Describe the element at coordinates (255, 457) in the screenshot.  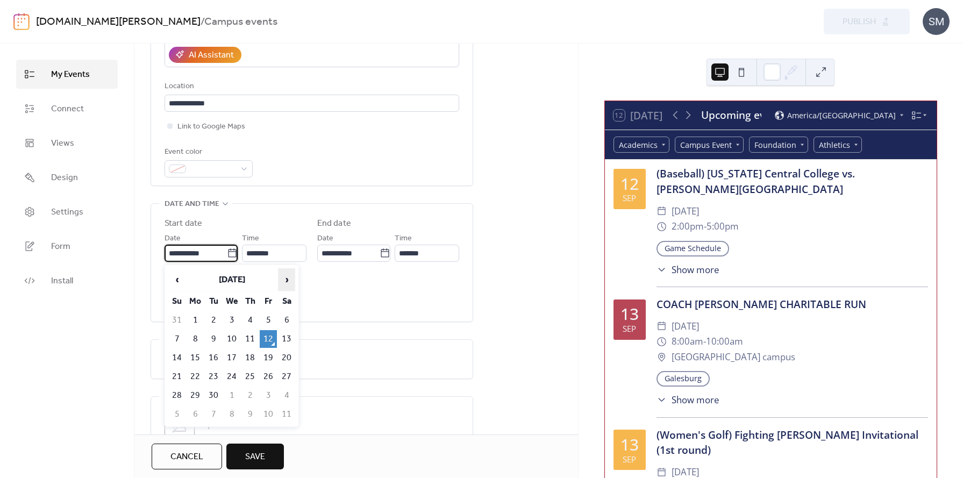
I see `span: Save` at that location.